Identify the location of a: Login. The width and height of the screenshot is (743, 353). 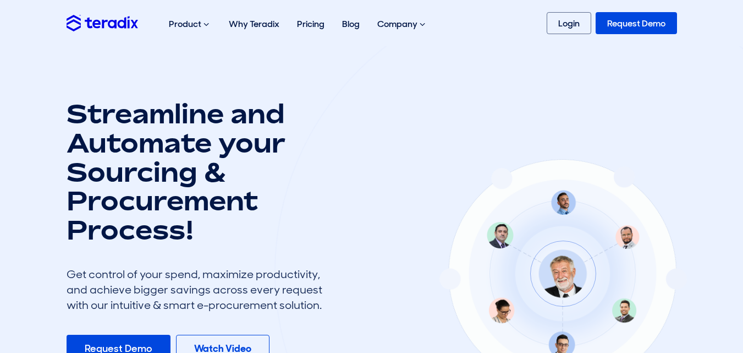
(569, 23).